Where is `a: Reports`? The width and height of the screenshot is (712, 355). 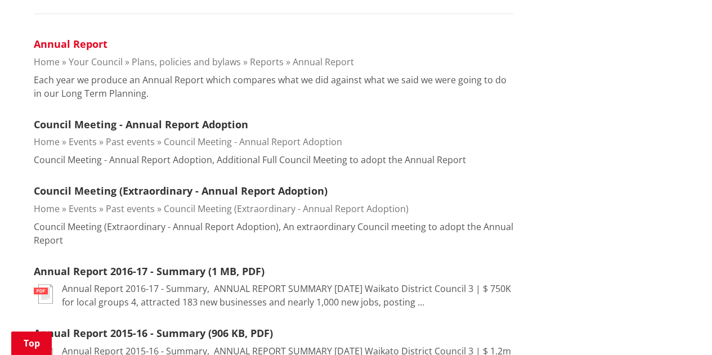
a: Reports is located at coordinates (267, 62).